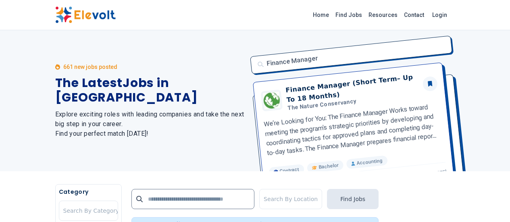  Describe the element at coordinates (349, 15) in the screenshot. I see `a: Find Jobs` at that location.